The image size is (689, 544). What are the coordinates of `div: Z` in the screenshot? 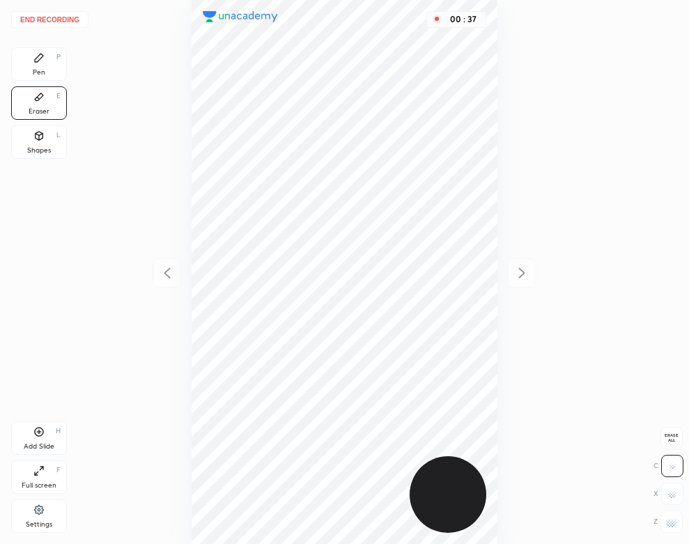 It's located at (668, 522).